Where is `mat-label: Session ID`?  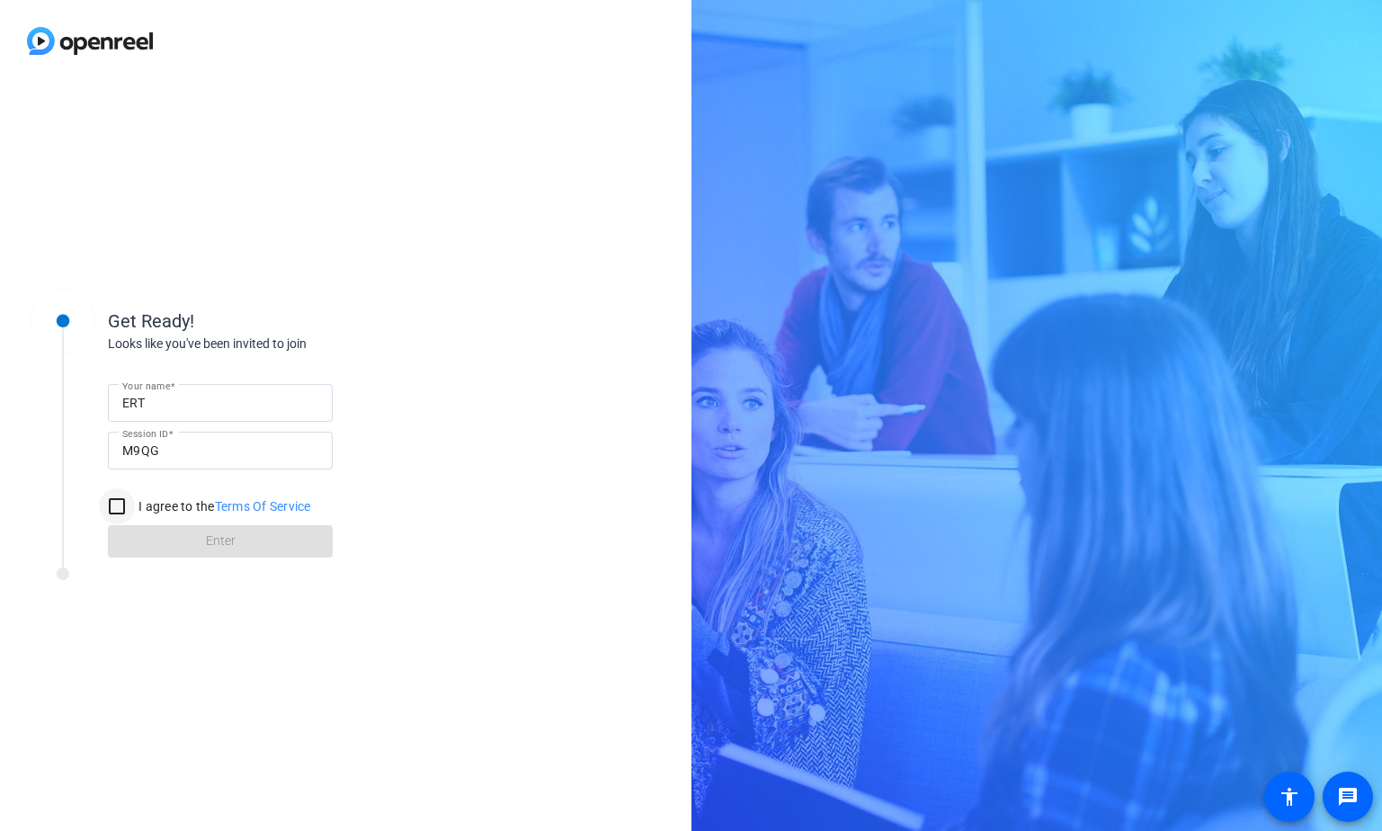
mat-label: Session ID is located at coordinates (145, 434).